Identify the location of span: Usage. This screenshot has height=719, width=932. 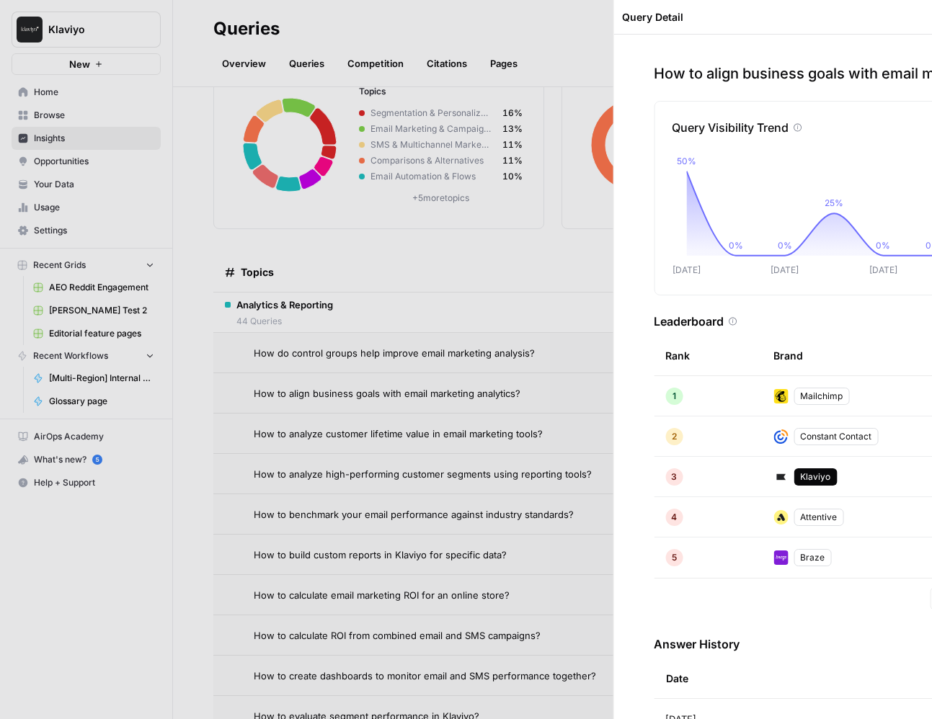
(94, 208).